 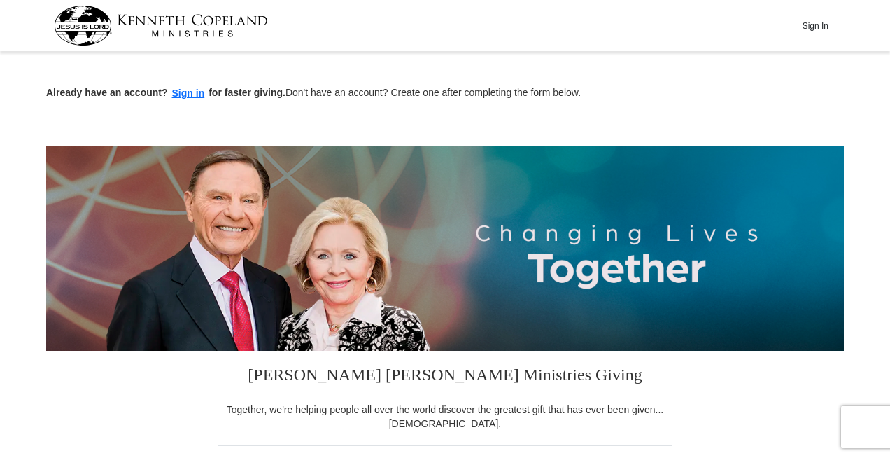 I want to click on p: Don't have an account? Create one after completing the form below., so click(x=445, y=93).